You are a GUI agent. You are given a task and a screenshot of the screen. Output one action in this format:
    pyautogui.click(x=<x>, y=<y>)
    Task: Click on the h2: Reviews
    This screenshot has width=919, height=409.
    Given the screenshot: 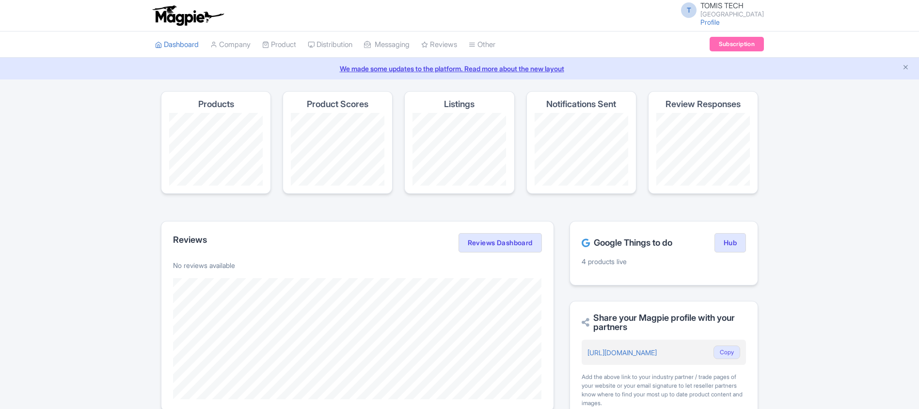 What is the action you would take?
    pyautogui.click(x=190, y=240)
    